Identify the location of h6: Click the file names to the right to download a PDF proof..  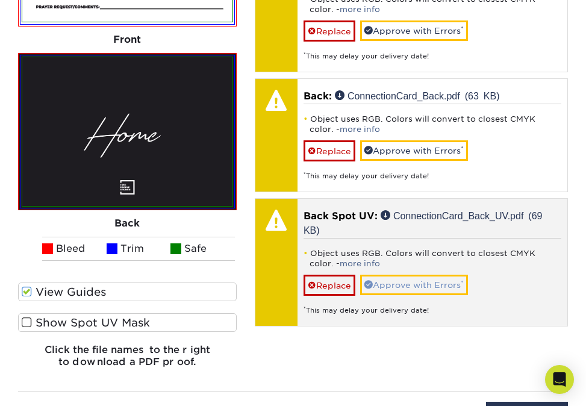
(127, 360).